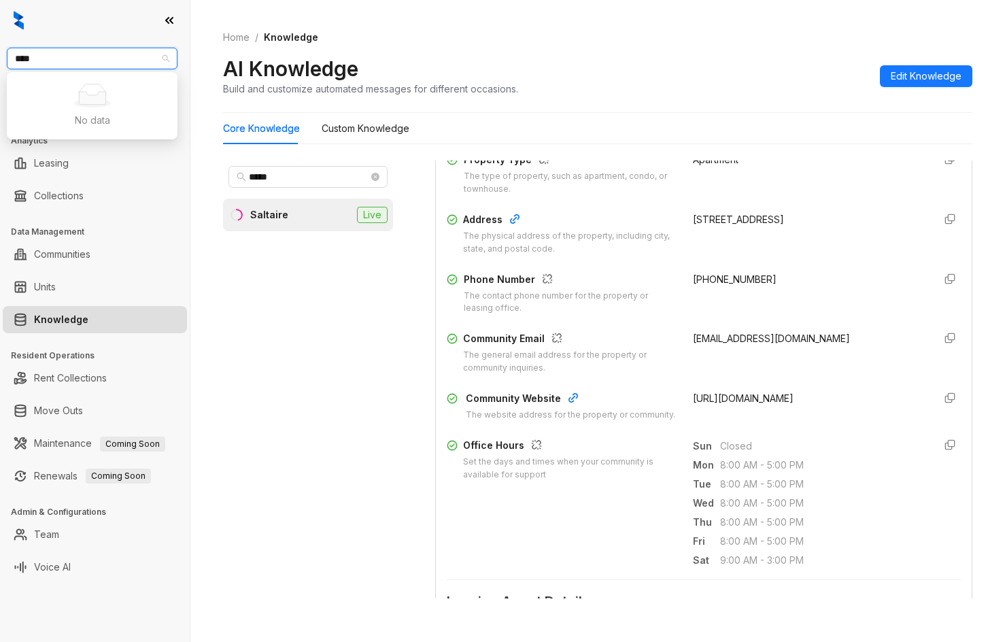 Image resolution: width=1005 pixels, height=642 pixels. Describe the element at coordinates (100, 355) in the screenshot. I see `h3: Resident Operations` at that location.